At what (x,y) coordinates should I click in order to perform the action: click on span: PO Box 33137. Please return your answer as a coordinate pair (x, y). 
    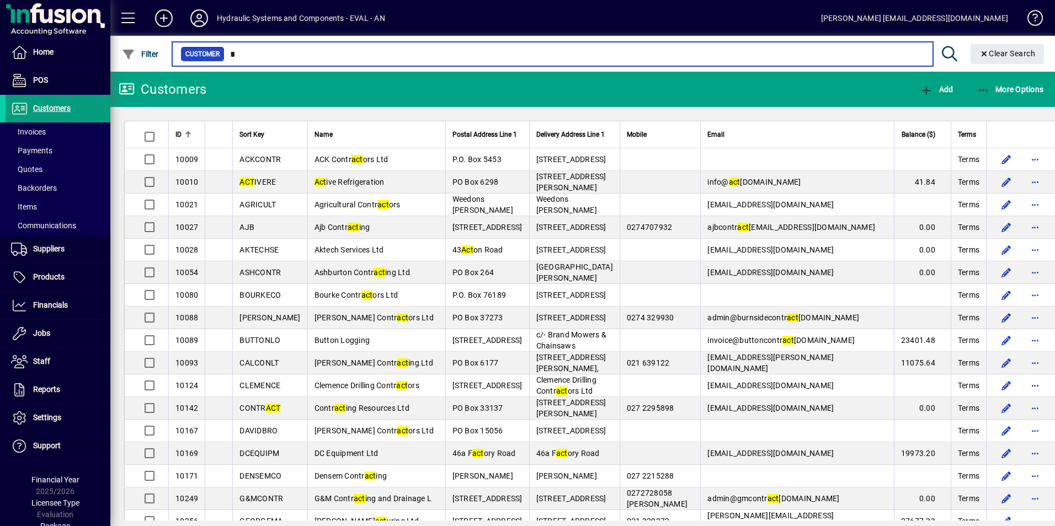
    Looking at the image, I should click on (478, 408).